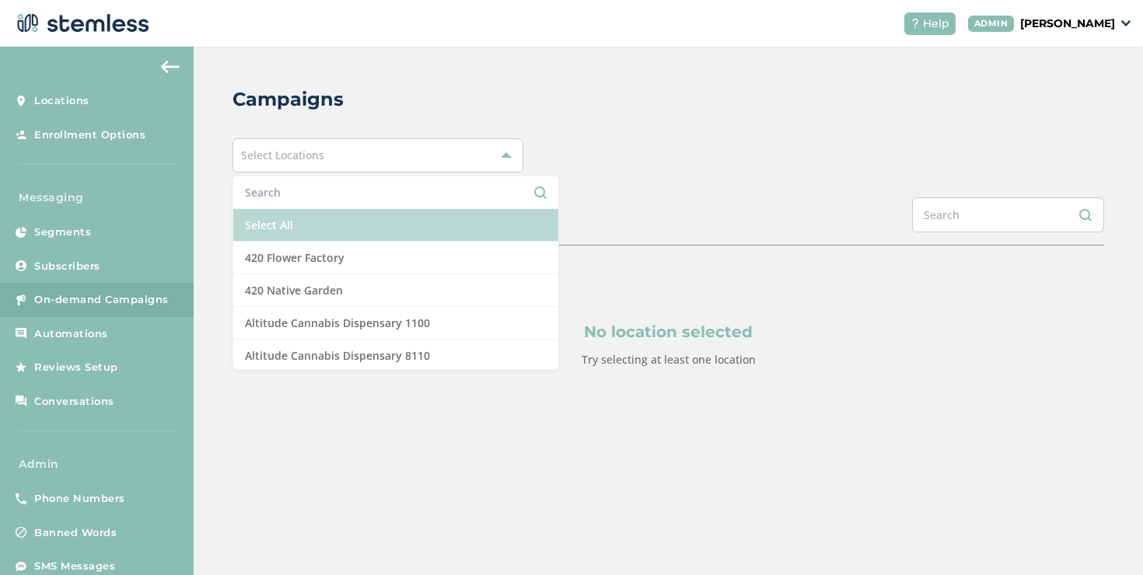 The height and width of the screenshot is (575, 1143). I want to click on span: Reviews Setup, so click(76, 368).